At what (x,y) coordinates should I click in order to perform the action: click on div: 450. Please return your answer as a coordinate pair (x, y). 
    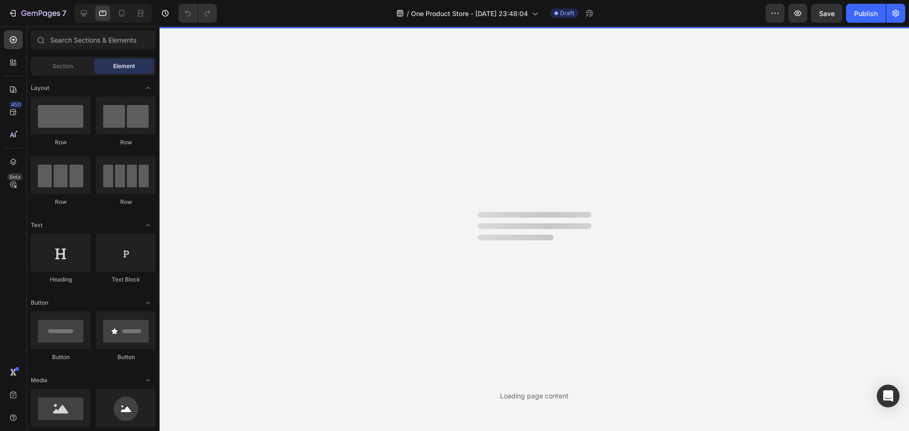
    Looking at the image, I should click on (16, 105).